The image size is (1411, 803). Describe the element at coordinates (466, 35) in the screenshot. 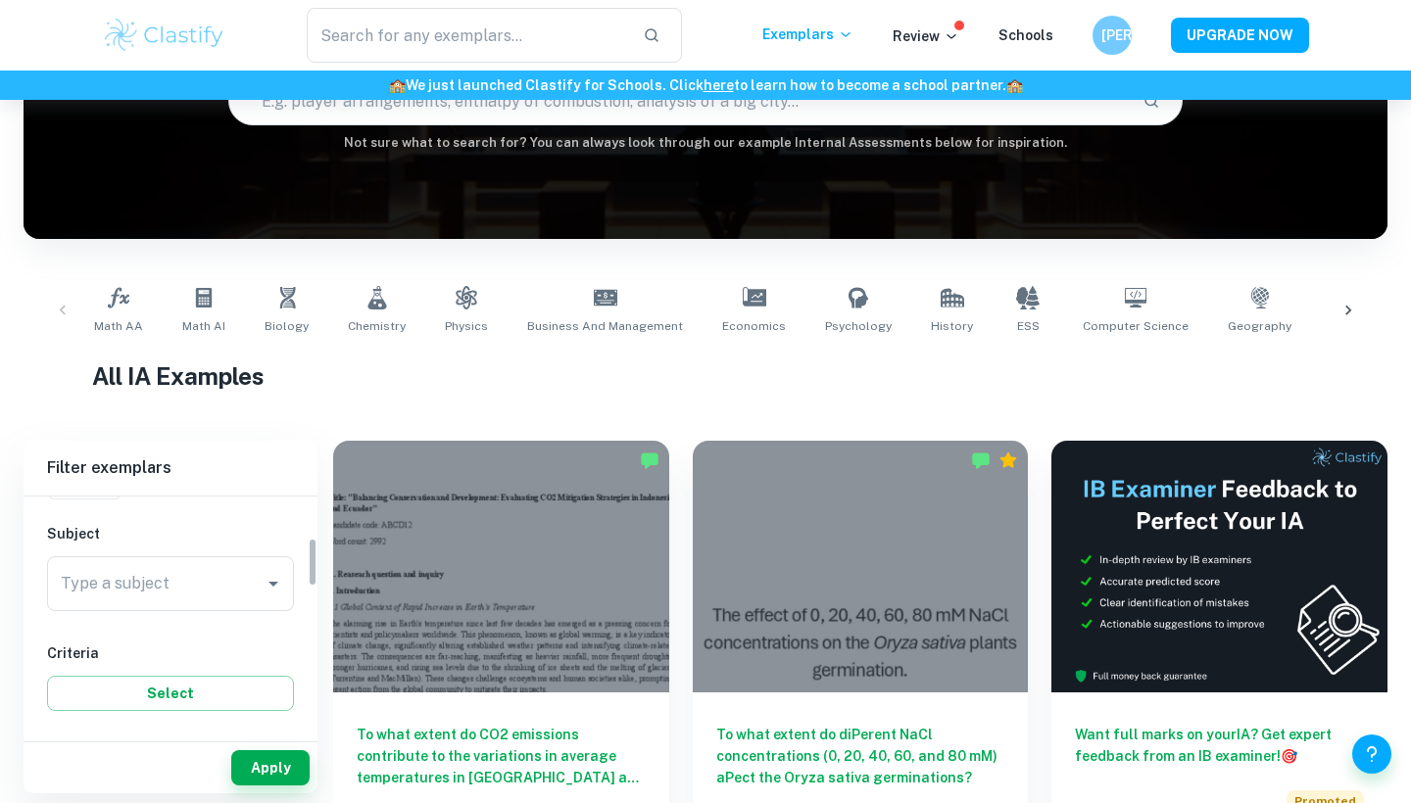

I see `input: Search for any exemplars...` at that location.